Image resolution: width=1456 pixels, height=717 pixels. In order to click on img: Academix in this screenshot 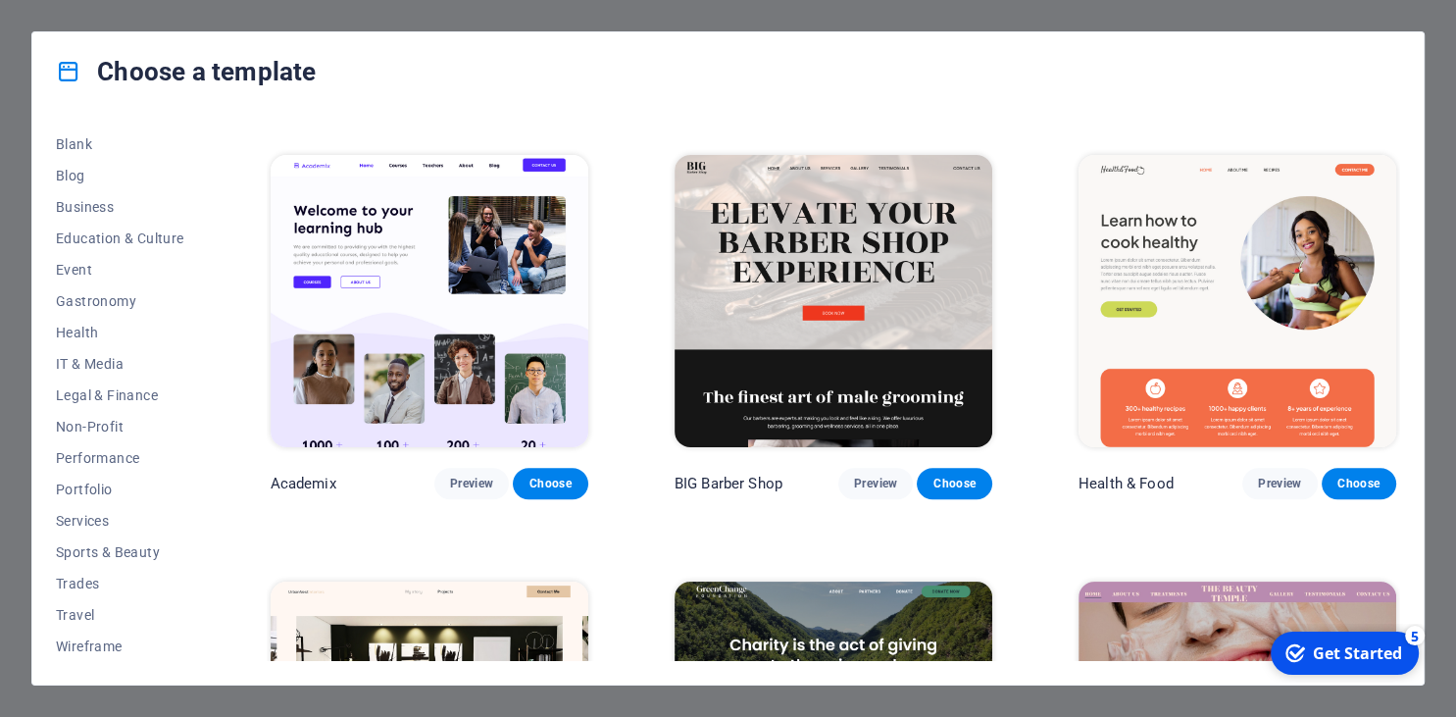, I will do `click(429, 301)`.